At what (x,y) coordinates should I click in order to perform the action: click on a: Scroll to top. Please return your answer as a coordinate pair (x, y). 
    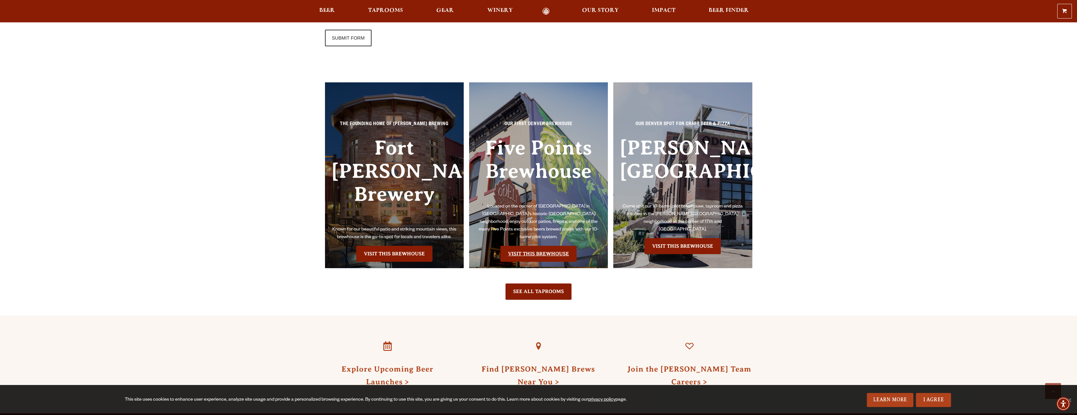
    Looking at the image, I should click on (1053, 391).